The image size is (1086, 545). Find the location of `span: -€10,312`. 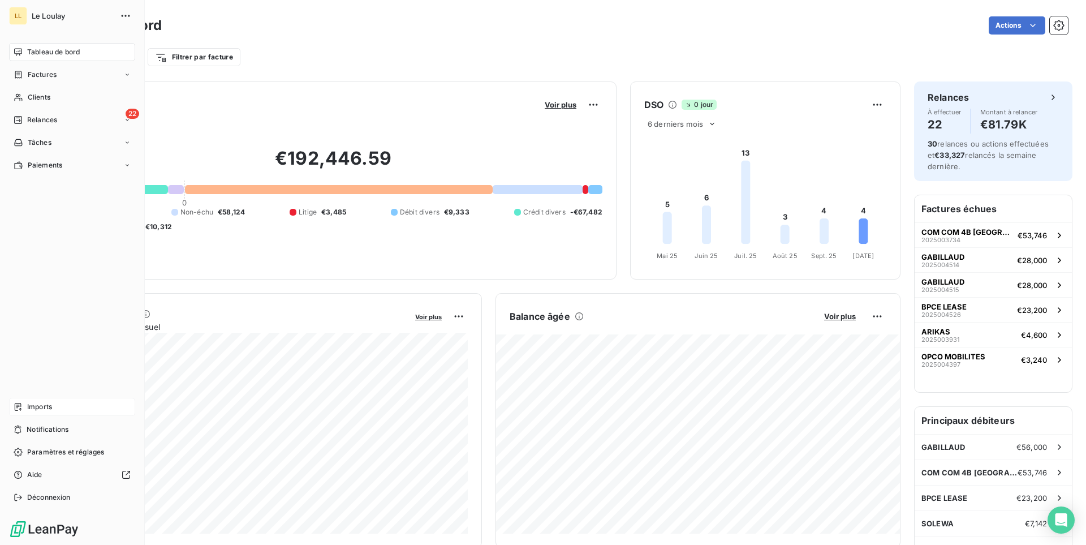

span: -€10,312 is located at coordinates (157, 227).